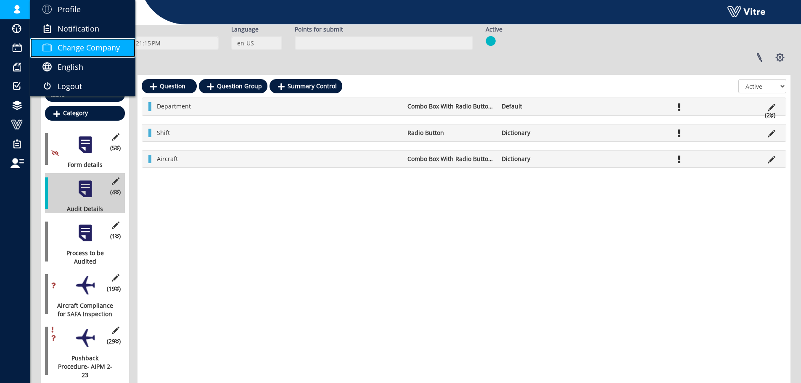 Image resolution: width=801 pixels, height=383 pixels. What do you see at coordinates (494, 29) in the screenshot?
I see `label: Active` at bounding box center [494, 29].